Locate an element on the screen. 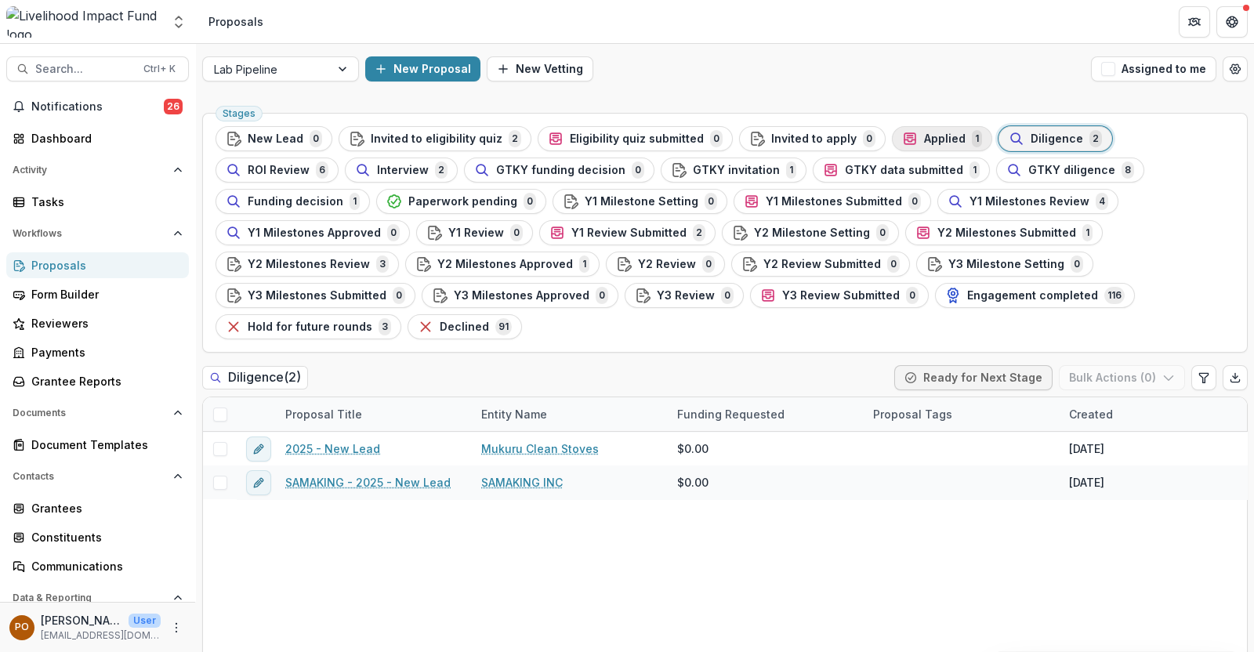 The height and width of the screenshot is (652, 1254). button: edit is located at coordinates (259, 483).